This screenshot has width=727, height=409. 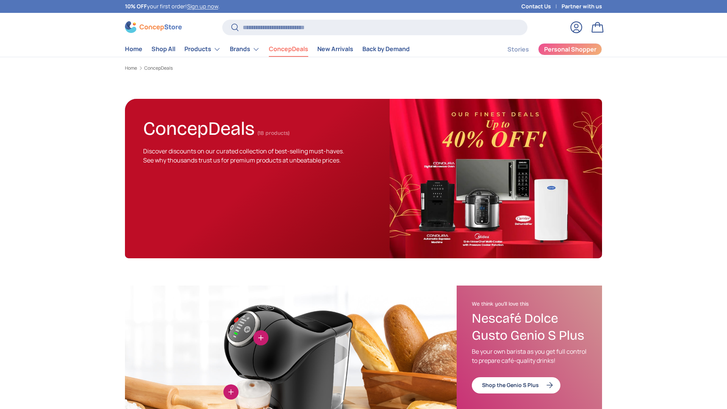 What do you see at coordinates (245, 49) in the screenshot?
I see `summary: Brands` at bounding box center [245, 49].